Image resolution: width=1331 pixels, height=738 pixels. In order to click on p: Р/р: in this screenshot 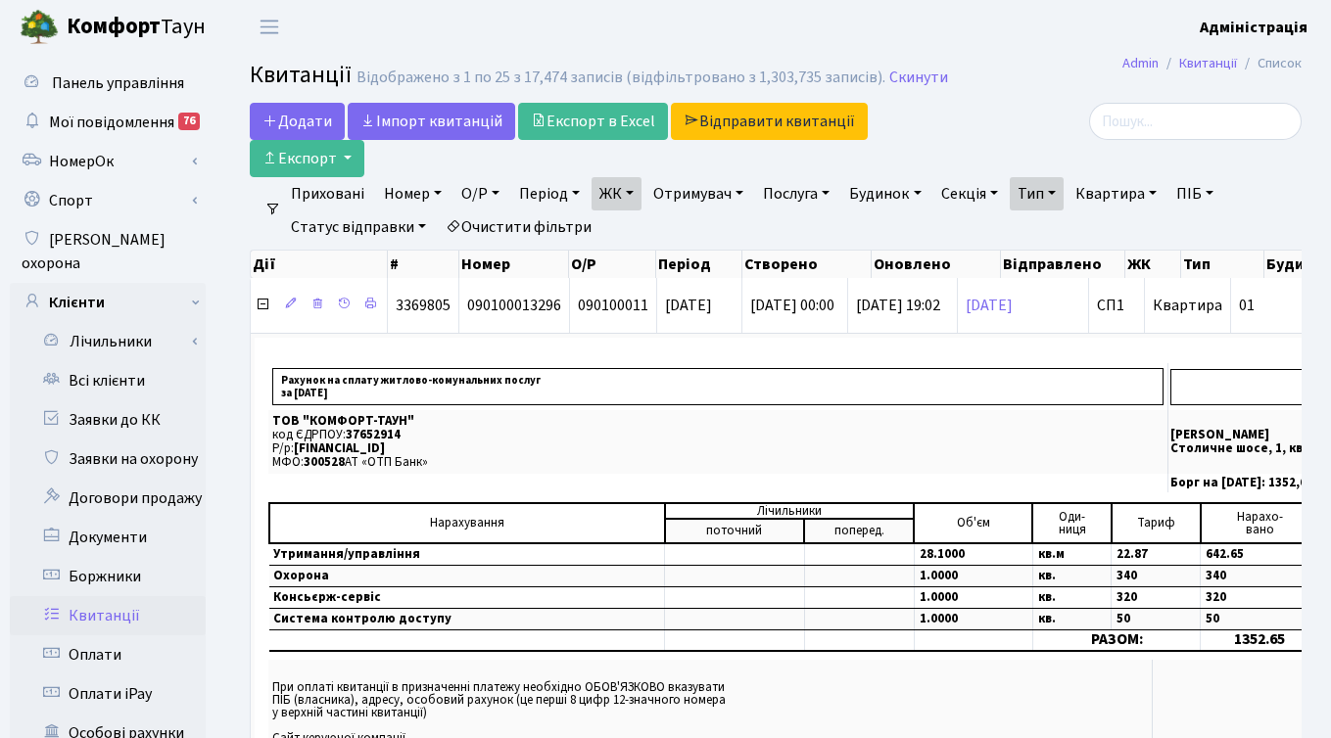, I will do `click(718, 448)`.